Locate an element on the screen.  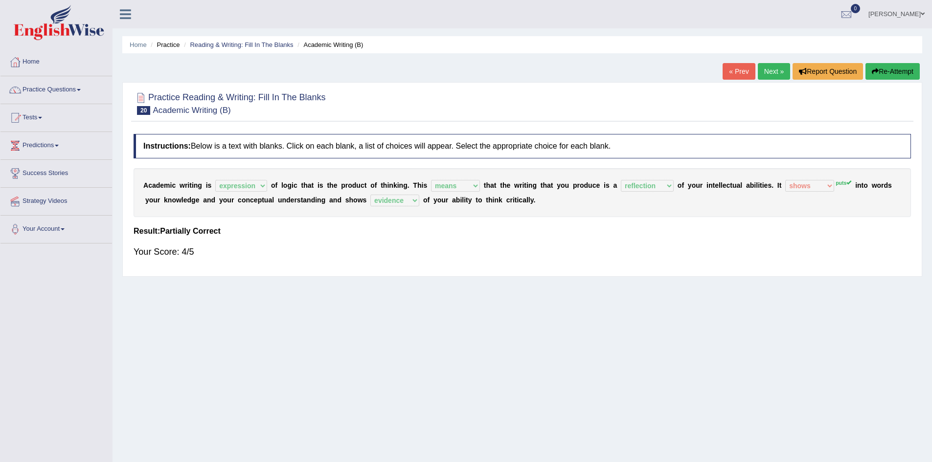
h4: Below is a text with blanks. Click on each blank, a list of choices will appear. Select the appro... is located at coordinates (522, 146).